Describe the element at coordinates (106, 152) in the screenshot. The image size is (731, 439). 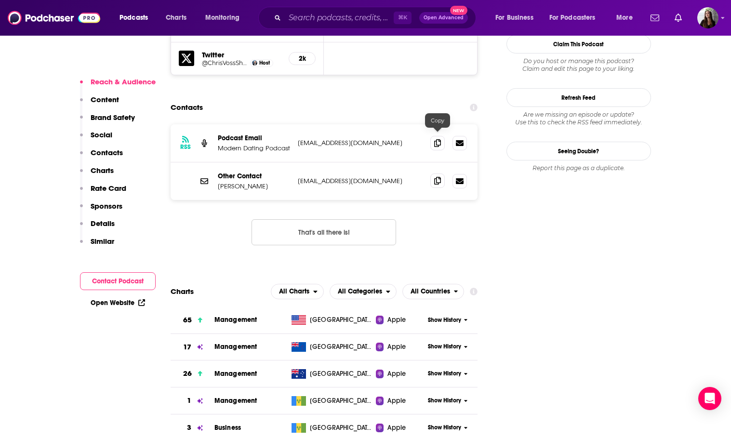
I see `p: Contacts` at that location.